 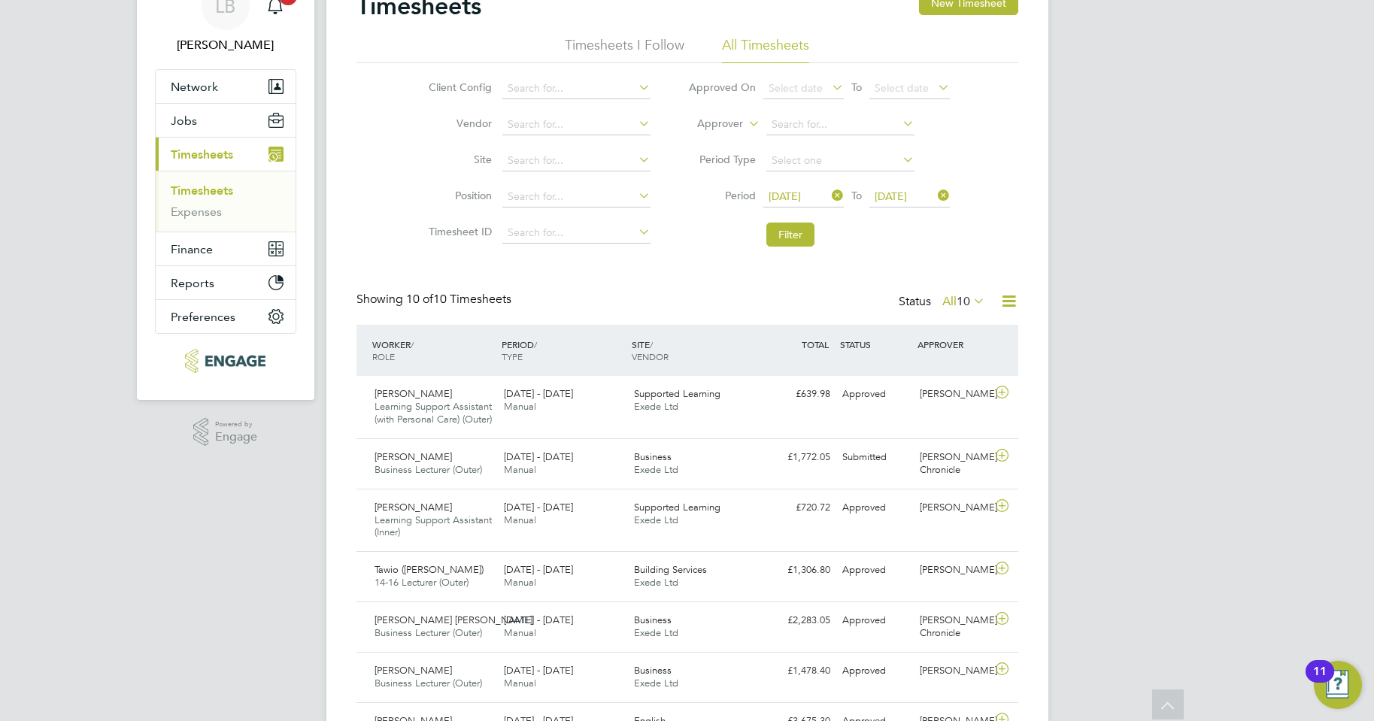 What do you see at coordinates (963, 301) in the screenshot?
I see `span: 10` at bounding box center [963, 301].